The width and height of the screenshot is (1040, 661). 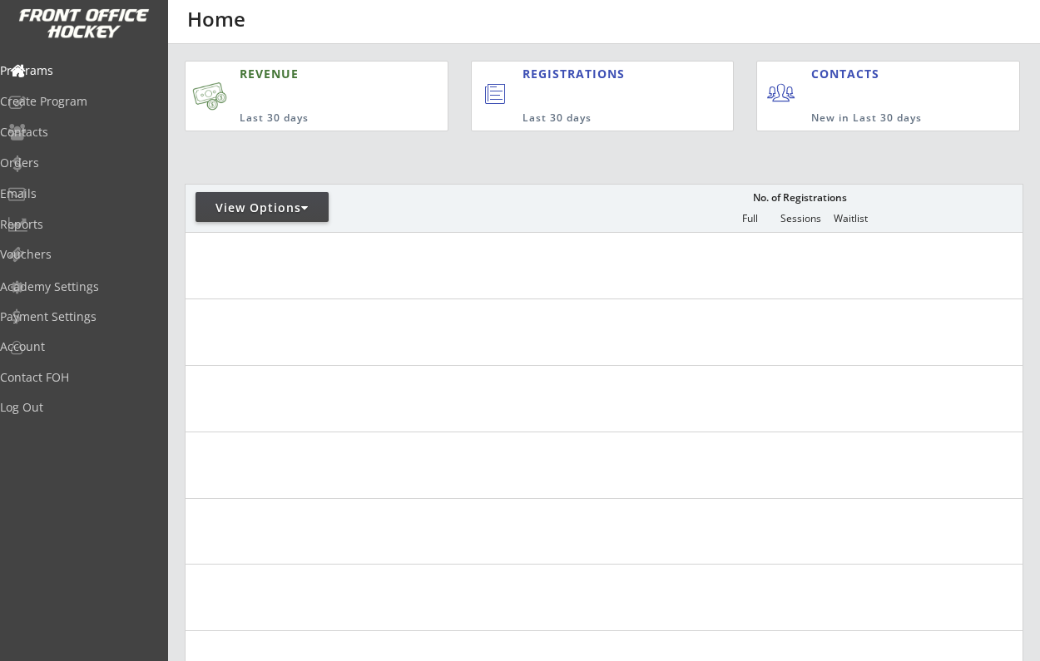 What do you see at coordinates (262, 208) in the screenshot?
I see `div: View Options` at bounding box center [262, 208].